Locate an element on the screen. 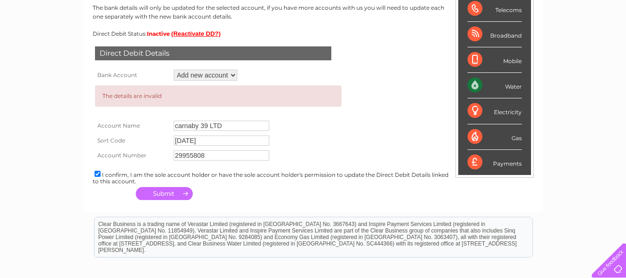 The width and height of the screenshot is (626, 278). a: Energy is located at coordinates (497, 43).